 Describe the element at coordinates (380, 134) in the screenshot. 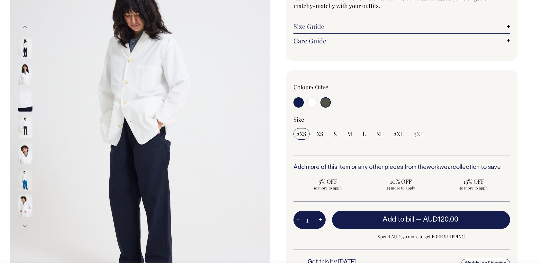

I see `span: XL` at that location.